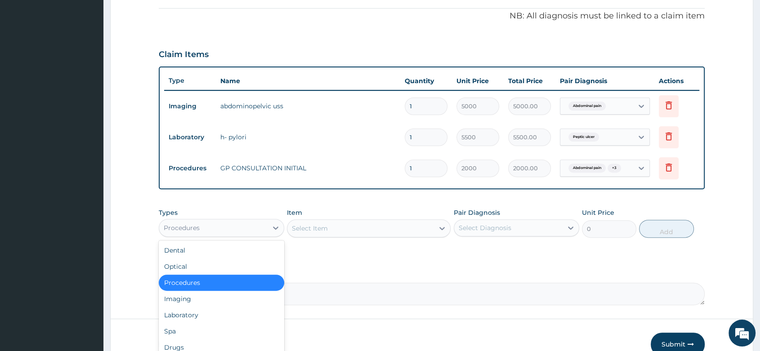 The height and width of the screenshot is (351, 760). Describe the element at coordinates (295, 213) in the screenshot. I see `label: Item` at that location.